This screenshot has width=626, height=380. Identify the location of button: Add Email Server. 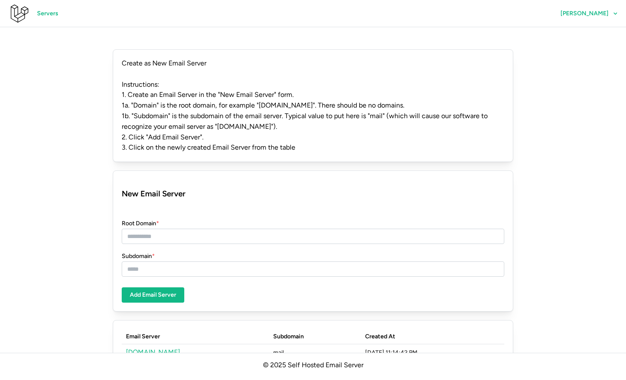
(153, 295).